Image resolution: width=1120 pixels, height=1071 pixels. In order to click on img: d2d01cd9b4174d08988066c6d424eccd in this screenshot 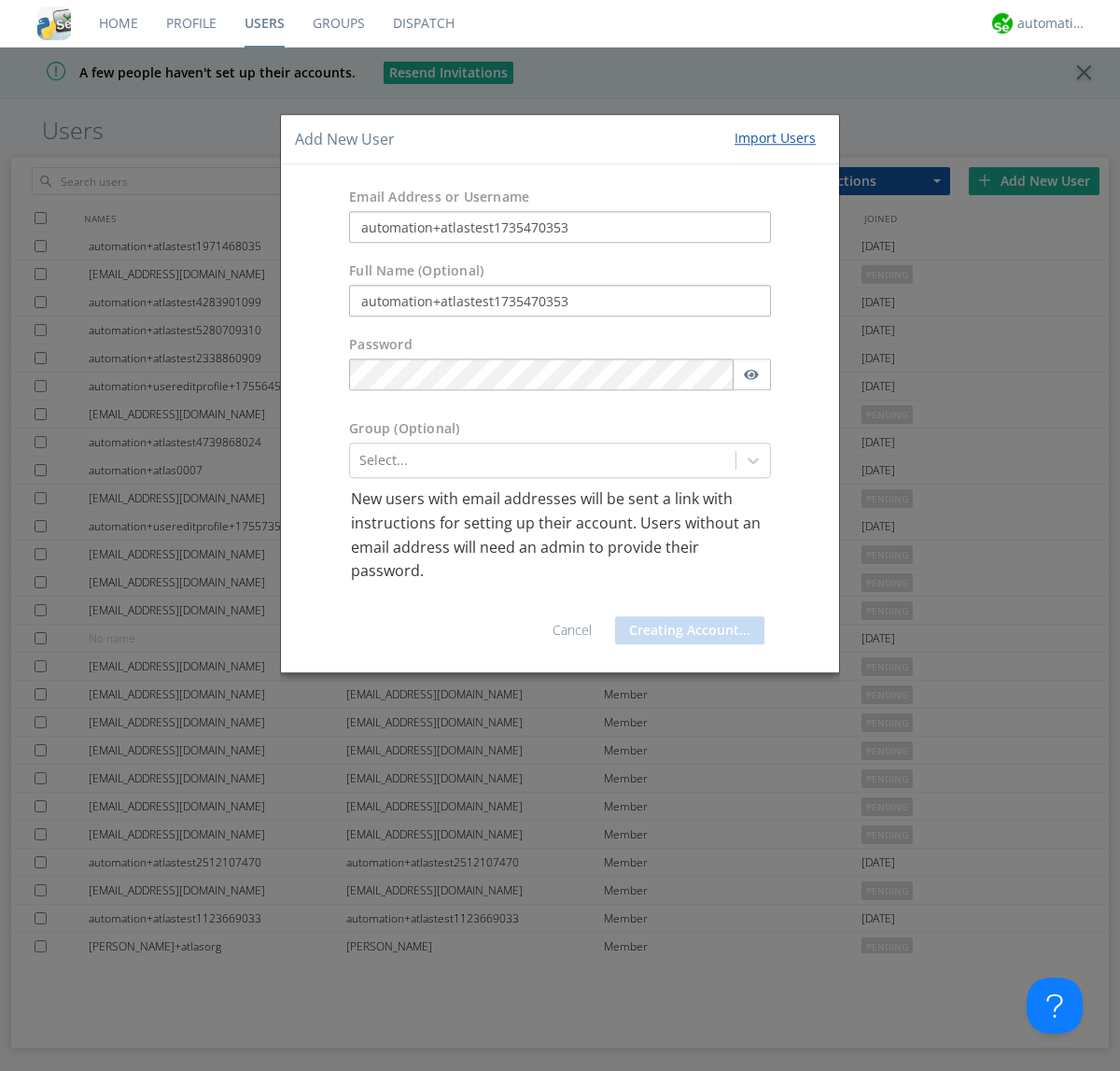, I will do `click(1003, 24)`.